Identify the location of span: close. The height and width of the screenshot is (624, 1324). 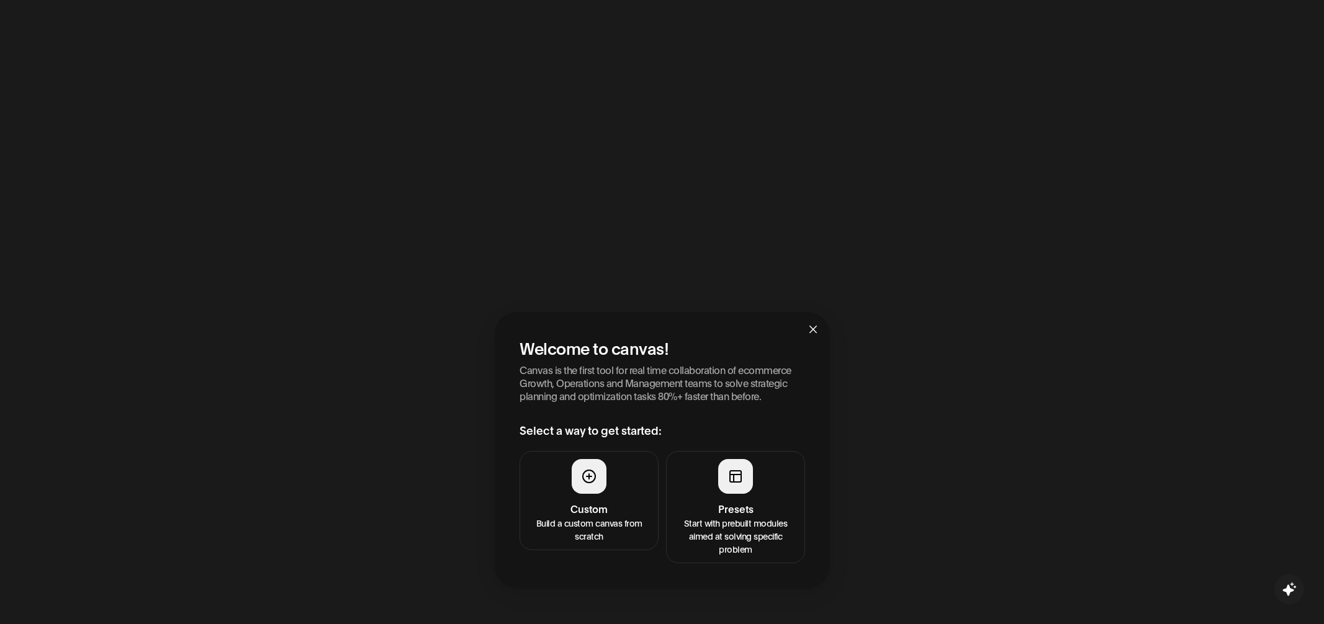
(813, 330).